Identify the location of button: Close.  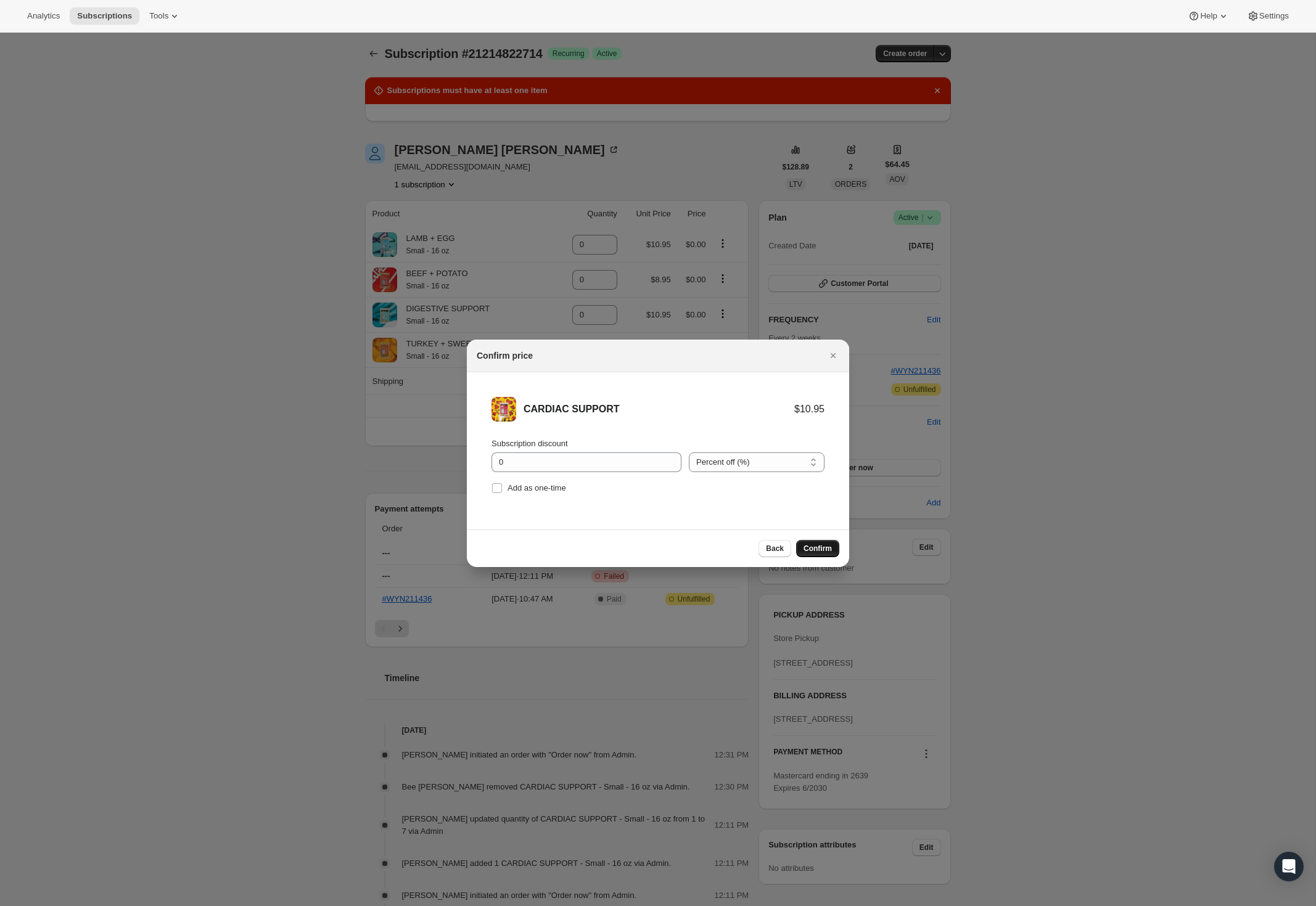
(833, 356).